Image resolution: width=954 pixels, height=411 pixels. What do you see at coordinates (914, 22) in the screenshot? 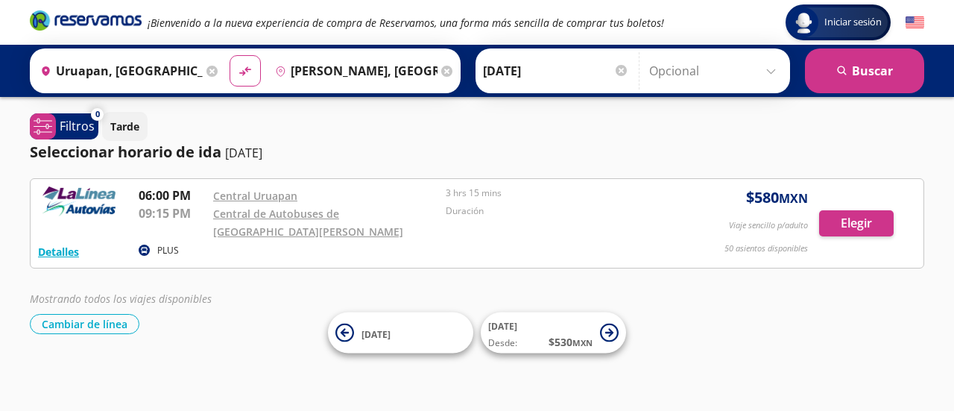
I see `button: English` at bounding box center [914, 22].